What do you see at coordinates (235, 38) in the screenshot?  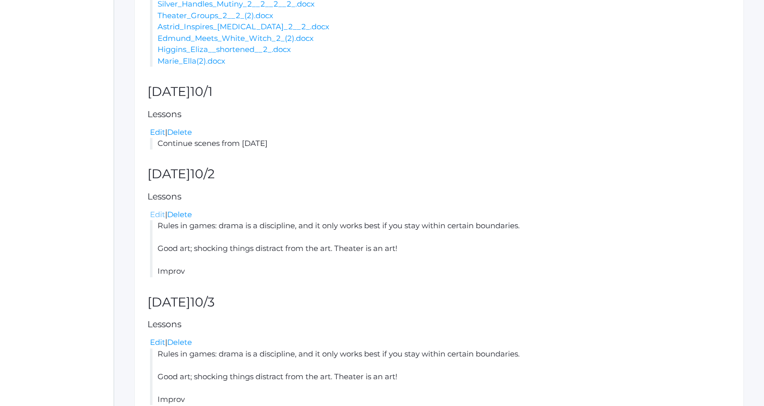 I see `a: Edmund_Meets_White_Witch_2_(2).docx` at bounding box center [235, 38].